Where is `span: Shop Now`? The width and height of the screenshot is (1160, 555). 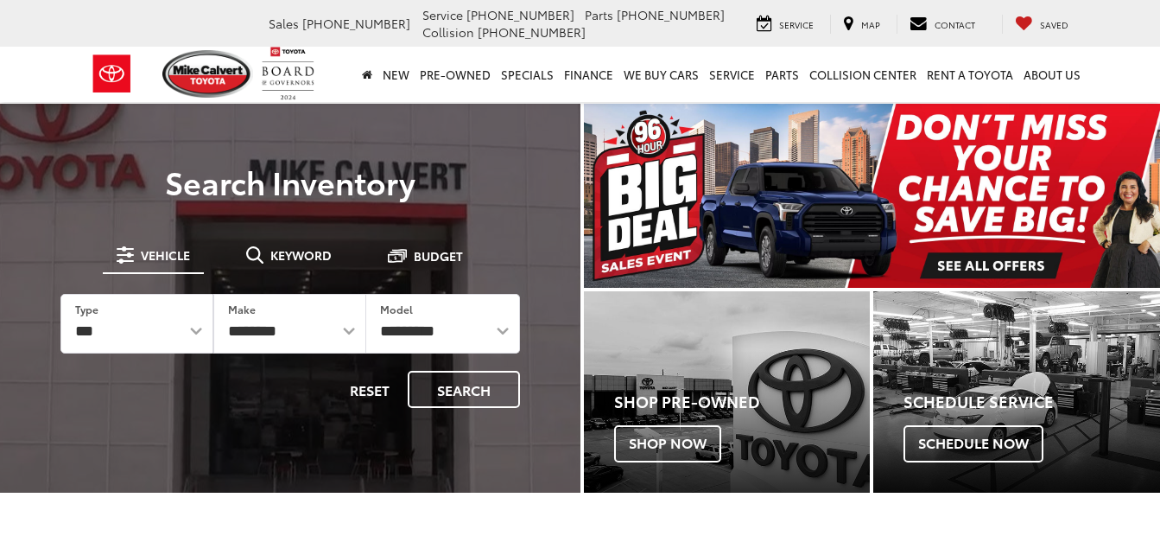 span: Shop Now is located at coordinates (668, 443).